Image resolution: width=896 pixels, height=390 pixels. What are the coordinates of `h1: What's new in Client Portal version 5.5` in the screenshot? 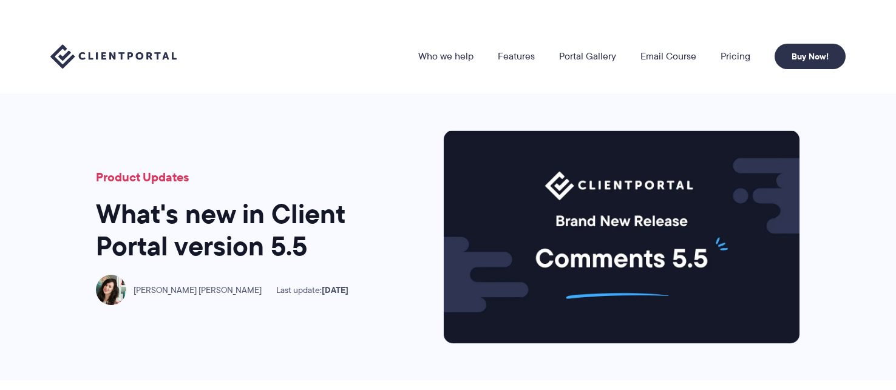 It's located at (242, 231).